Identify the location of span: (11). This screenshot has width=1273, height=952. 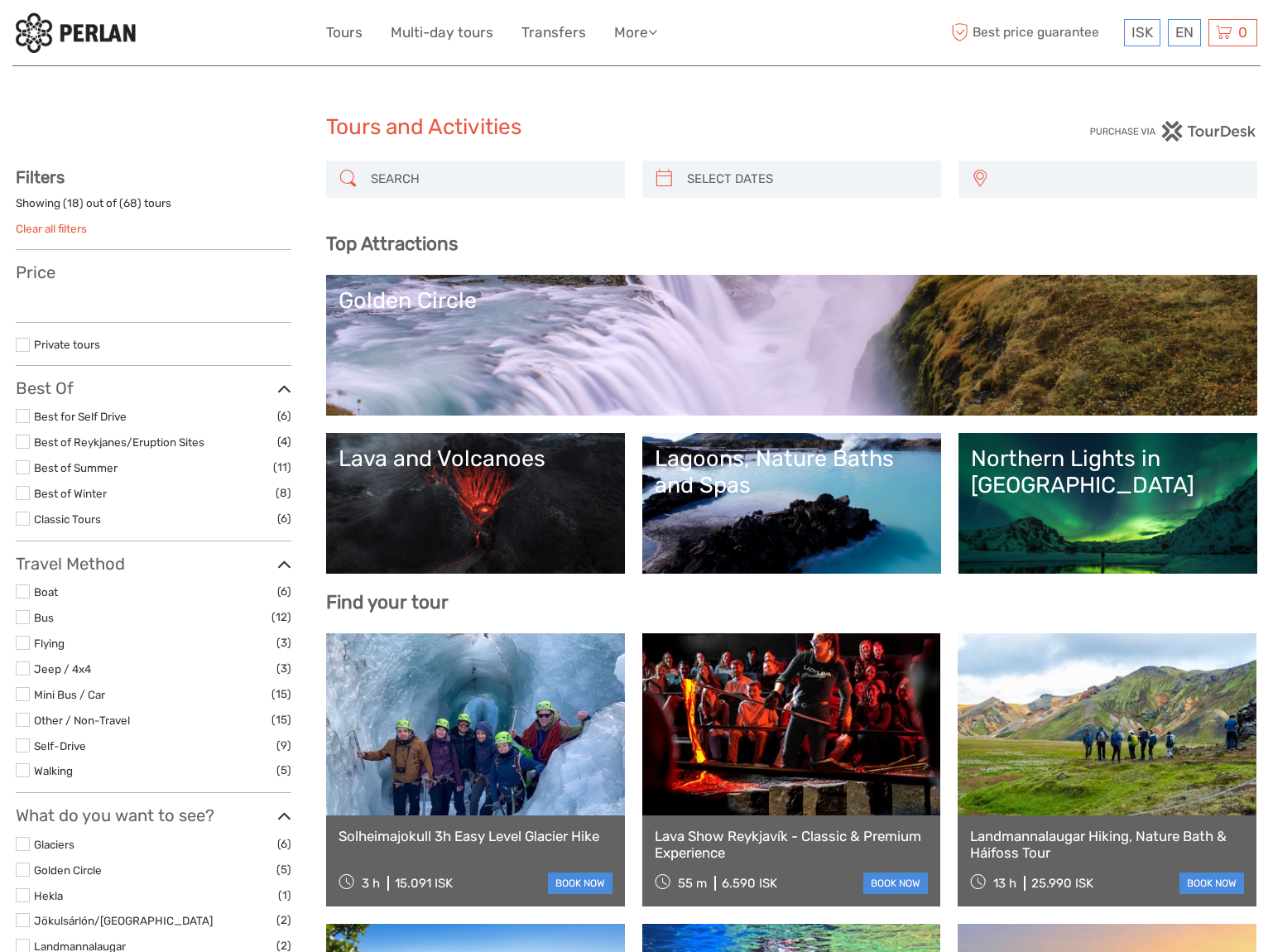
(283, 467).